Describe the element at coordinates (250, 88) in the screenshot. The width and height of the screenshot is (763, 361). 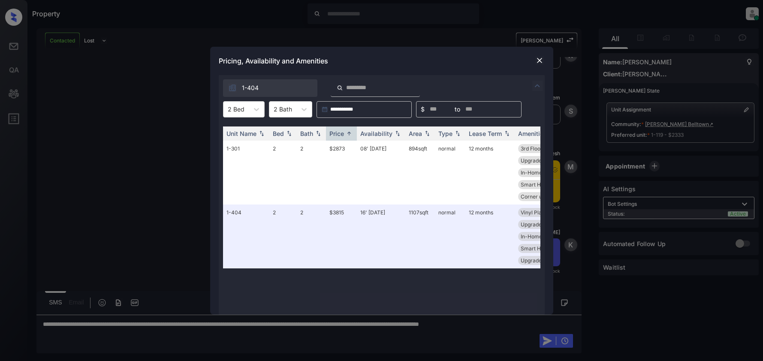
I see `span: 1-404` at that location.